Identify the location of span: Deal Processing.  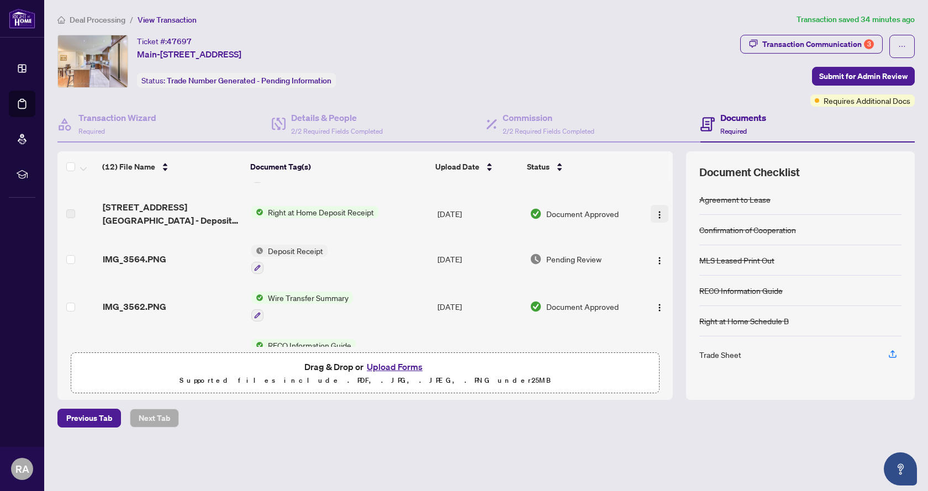
(97, 20).